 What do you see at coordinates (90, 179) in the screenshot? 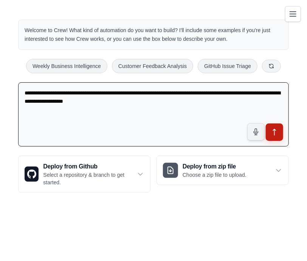
I see `p: Select a repository & branch to get started.` at bounding box center [90, 179].